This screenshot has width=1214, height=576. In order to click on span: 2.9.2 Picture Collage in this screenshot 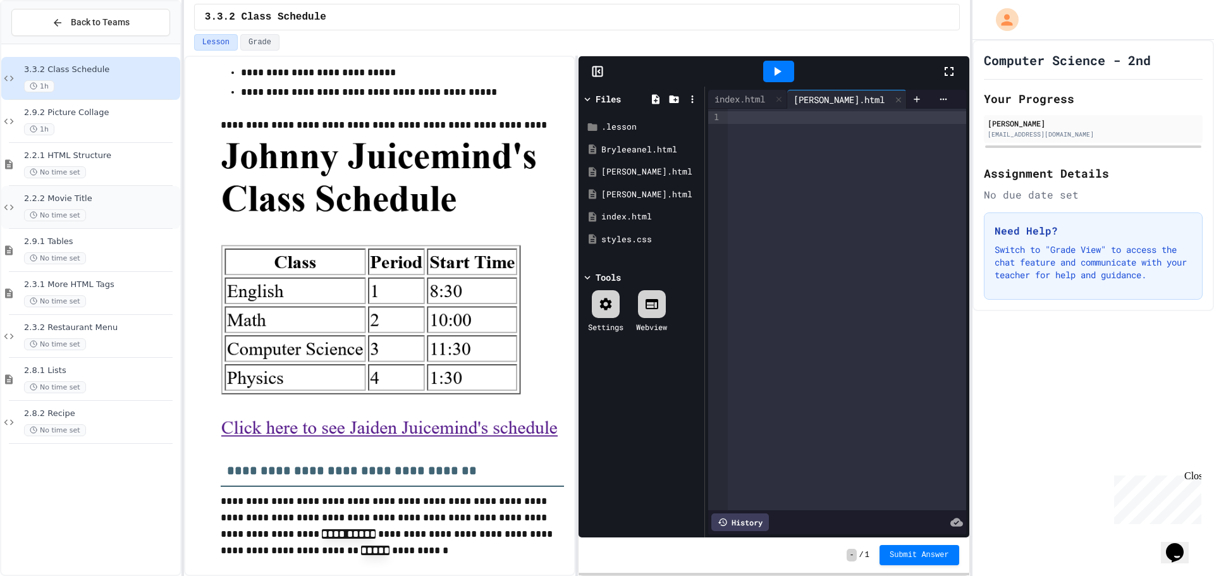, I will do `click(101, 113)`.